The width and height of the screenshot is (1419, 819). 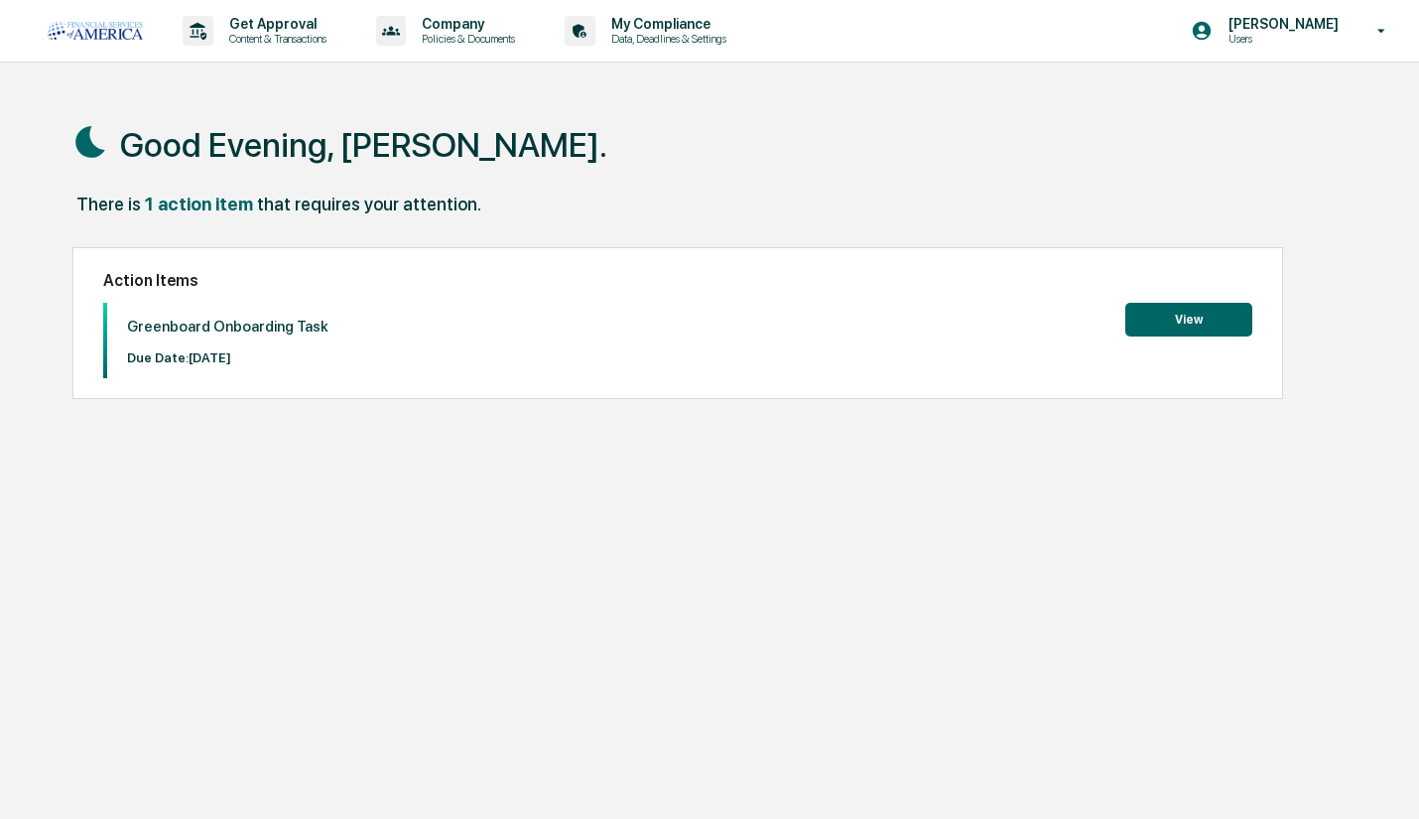 What do you see at coordinates (1189, 318) in the screenshot?
I see `a: View` at bounding box center [1189, 318].